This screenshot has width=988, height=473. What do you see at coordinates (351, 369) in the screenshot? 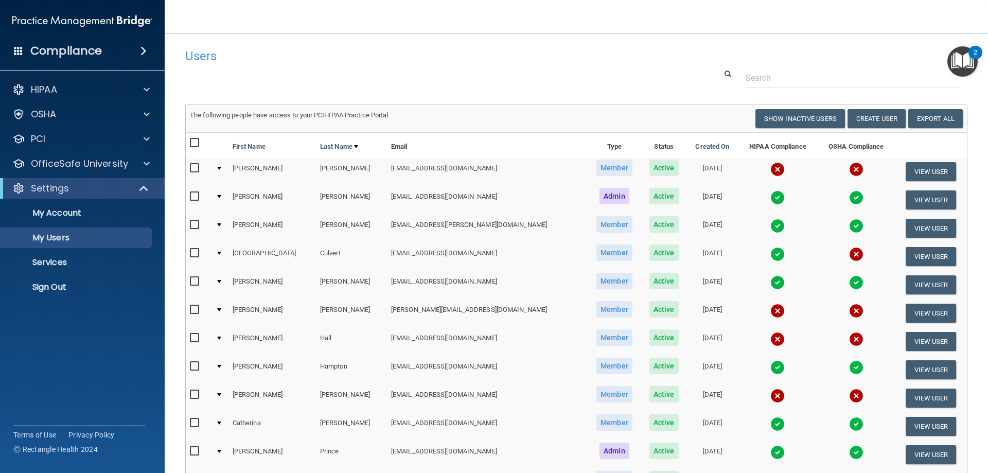
I see `td: Hampton` at bounding box center [351, 369].